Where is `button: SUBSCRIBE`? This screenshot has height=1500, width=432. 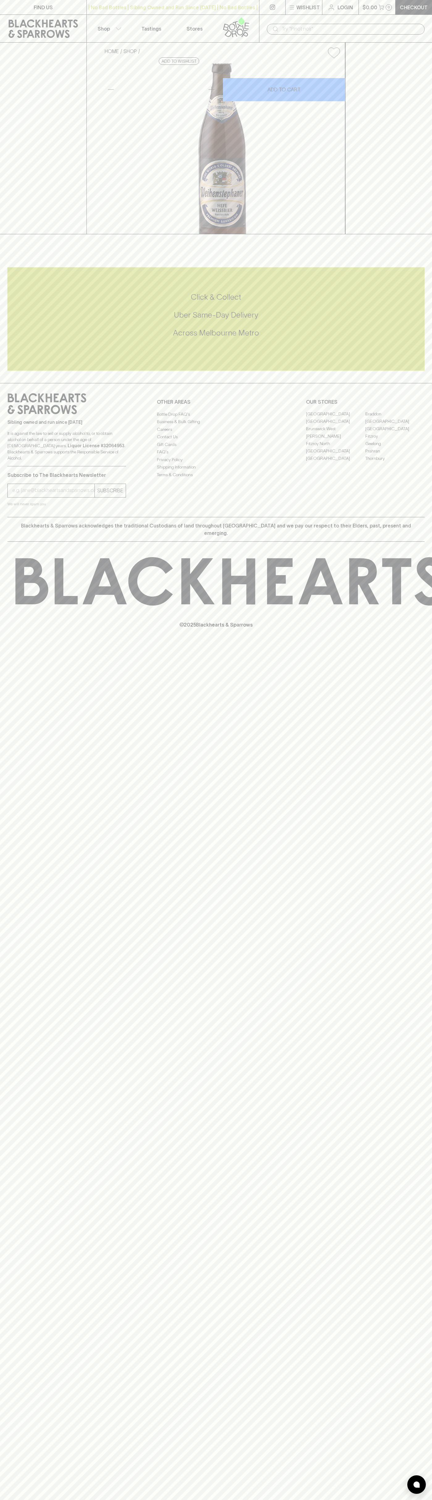 button: SUBSCRIBE is located at coordinates (110, 490).